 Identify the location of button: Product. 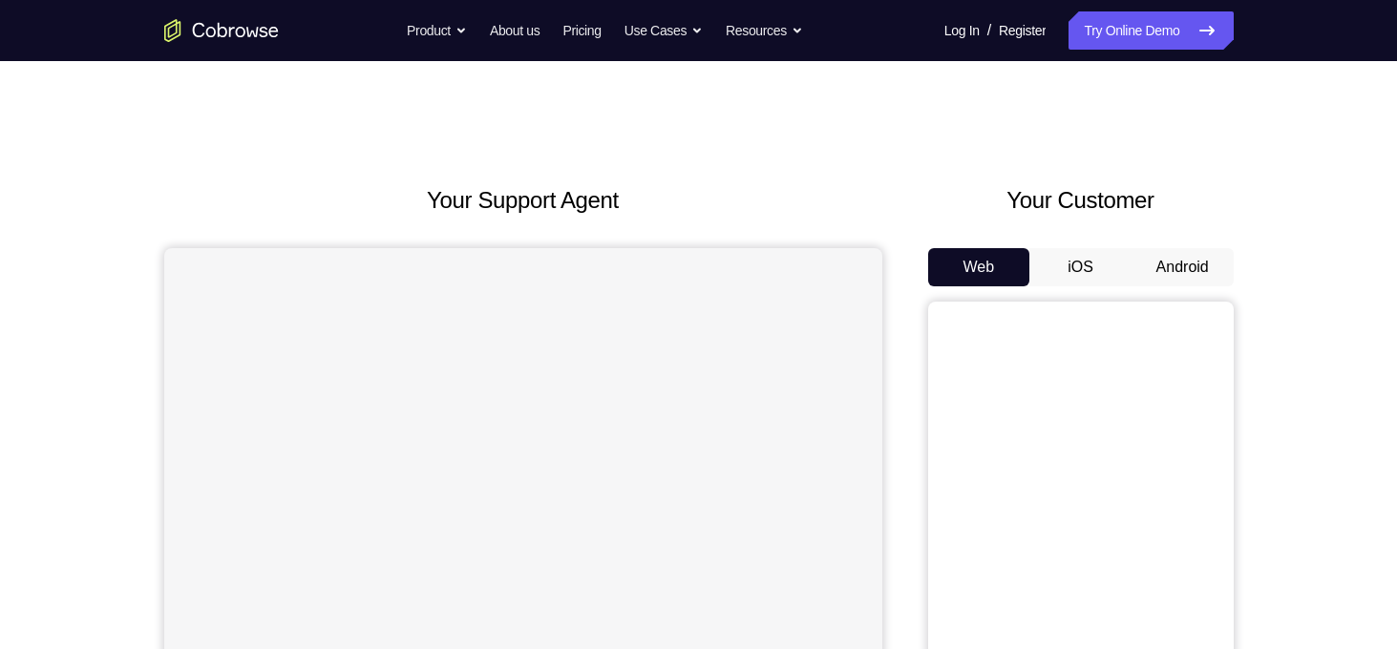
(436, 31).